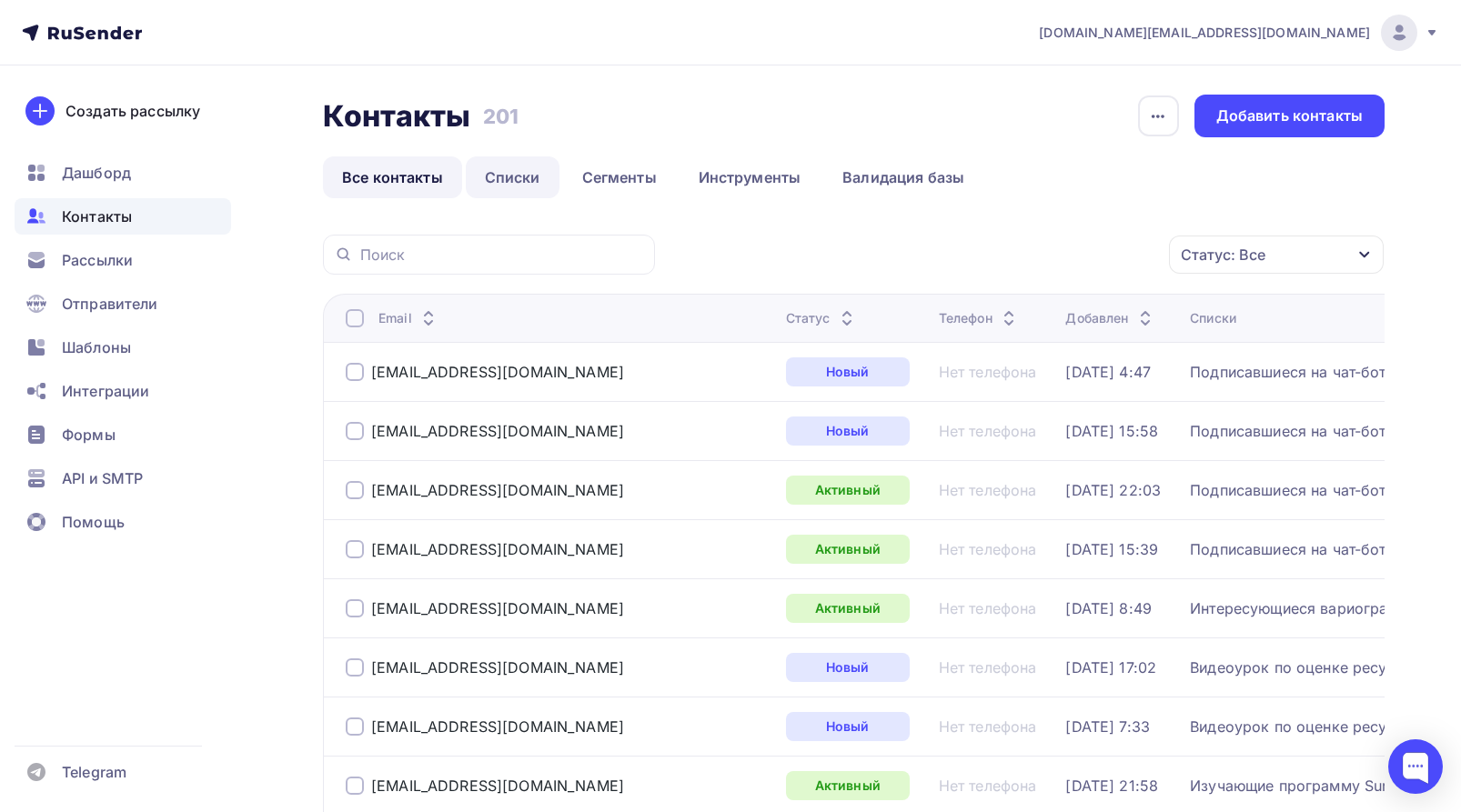 Image resolution: width=1461 pixels, height=812 pixels. Describe the element at coordinates (512, 177) in the screenshot. I see `a: Списки` at that location.